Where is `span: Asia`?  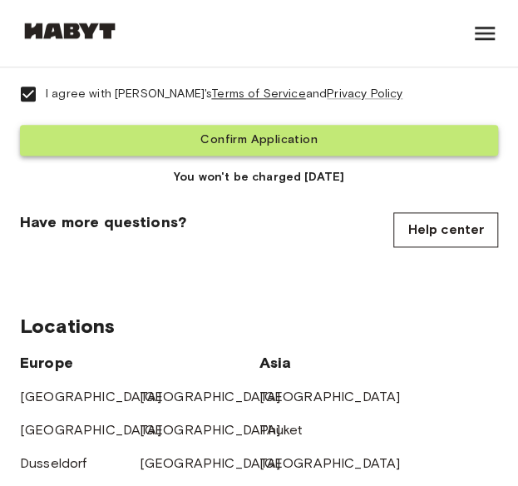
span: Asia is located at coordinates (275, 362).